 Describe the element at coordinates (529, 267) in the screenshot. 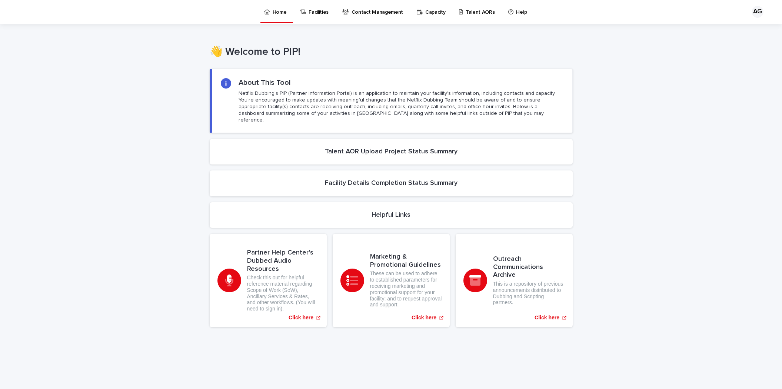

I see `h3: Outreach Communications Archive` at that location.